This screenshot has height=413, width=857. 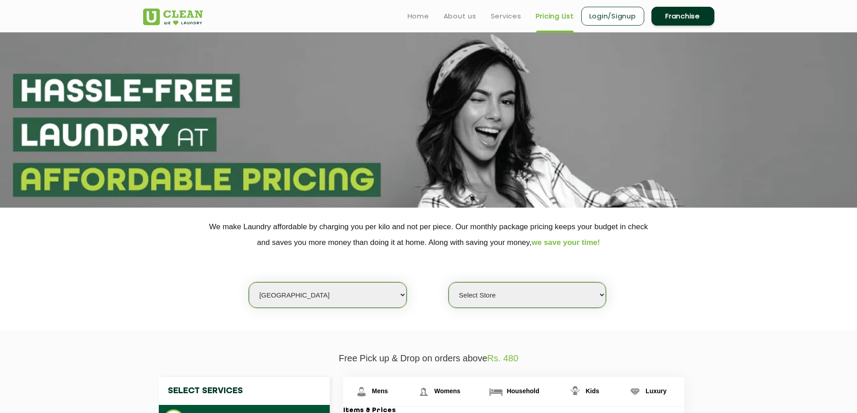 I want to click on img: Mens, so click(x=361, y=392).